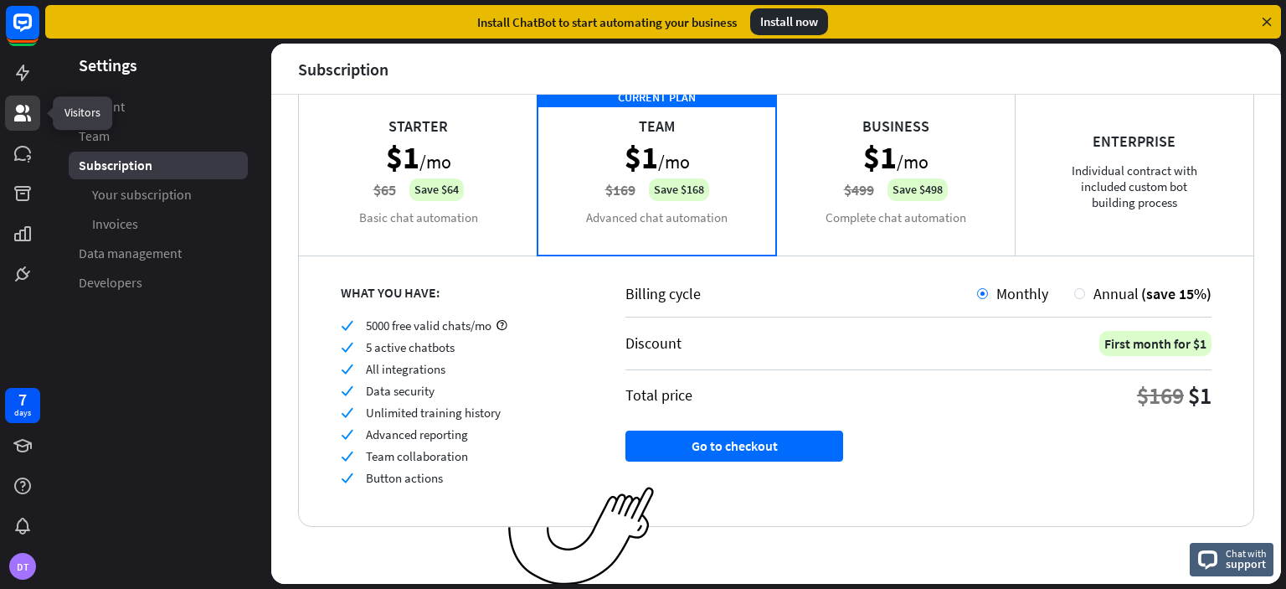  Describe the element at coordinates (417, 434) in the screenshot. I see `span: Advanced reporting` at that location.